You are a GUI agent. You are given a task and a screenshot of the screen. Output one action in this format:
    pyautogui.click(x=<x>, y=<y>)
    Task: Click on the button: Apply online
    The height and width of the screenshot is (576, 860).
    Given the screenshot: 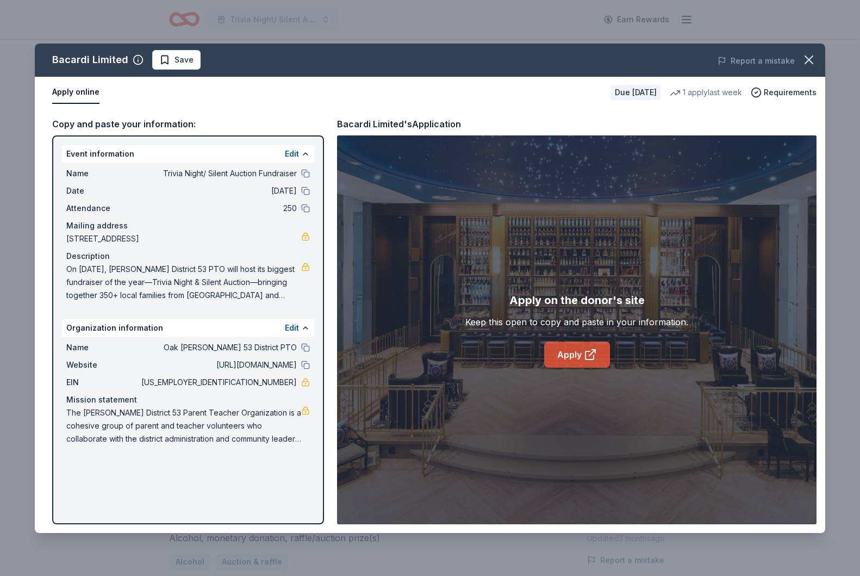 What is the action you would take?
    pyautogui.click(x=76, y=92)
    